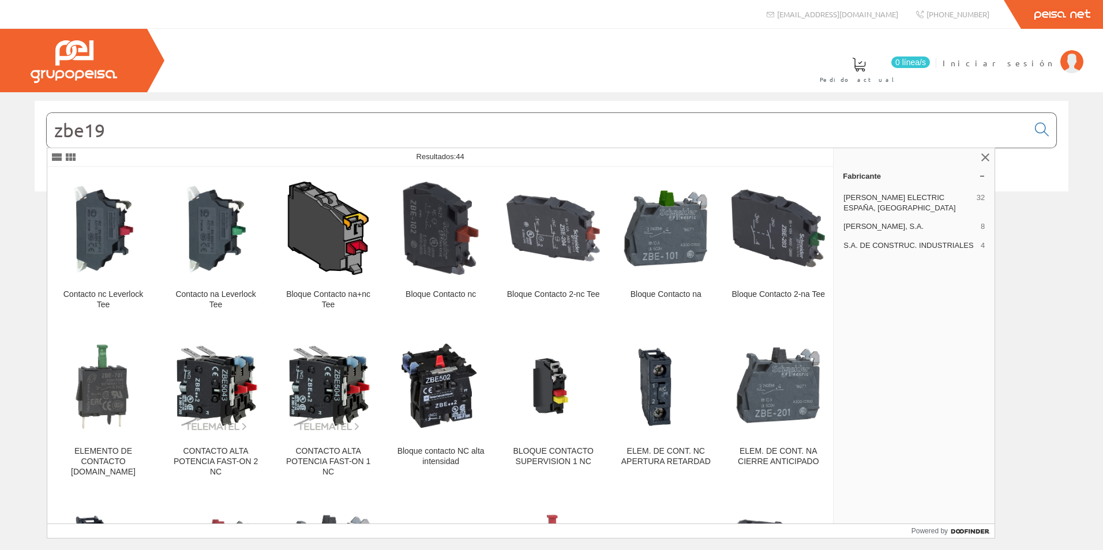  What do you see at coordinates (666, 295) in the screenshot?
I see `div: Bloque Contacto na` at bounding box center [666, 295].